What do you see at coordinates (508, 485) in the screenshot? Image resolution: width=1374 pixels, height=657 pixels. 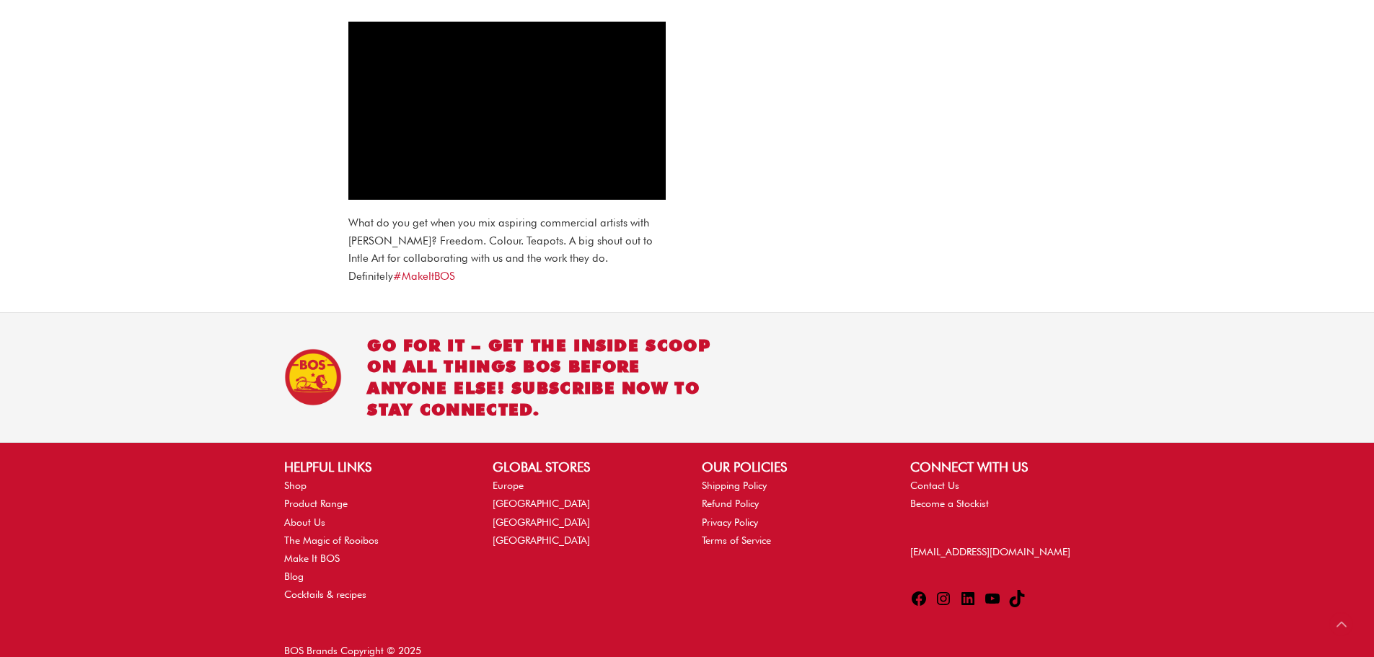 I see `a: Europe` at bounding box center [508, 485].